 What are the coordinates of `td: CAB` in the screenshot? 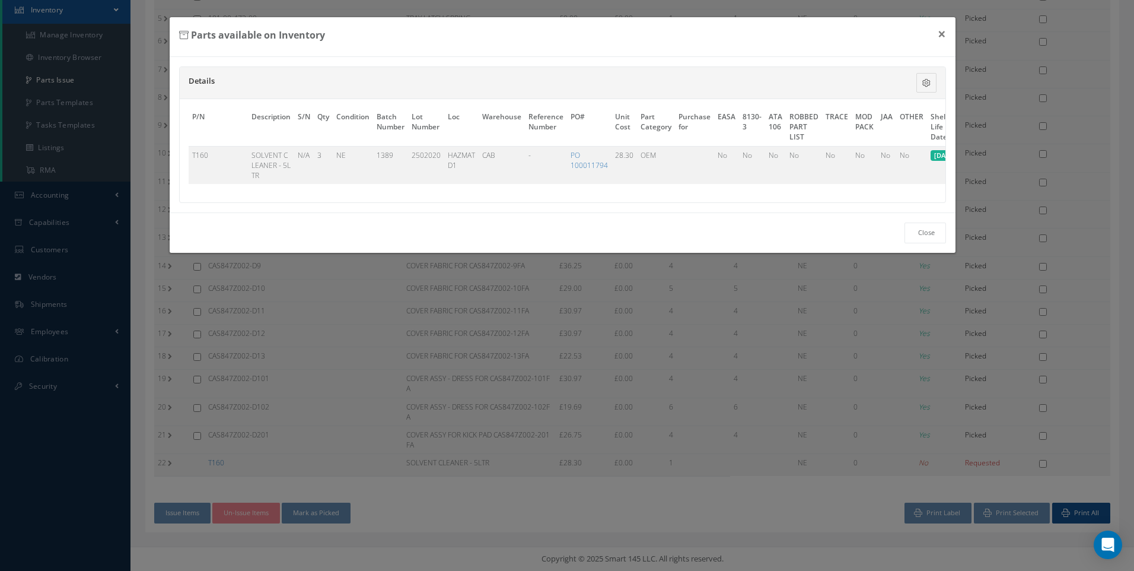 It's located at (502, 165).